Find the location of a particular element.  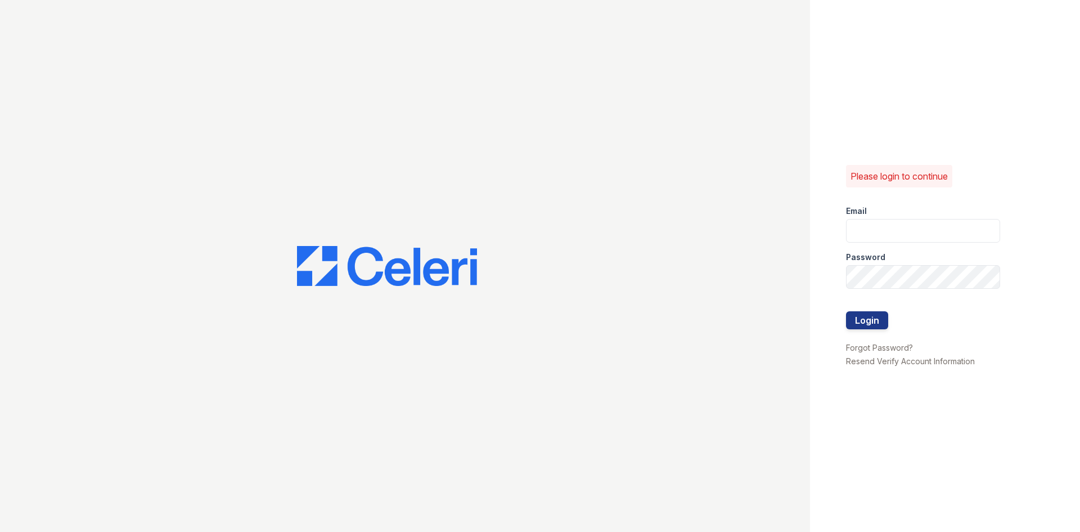

img: CE_Logo_Blue-a8612792a0a2168367f1c8372b55b34899dd931a85d93a1a3d3e32e68fde9ad4.png is located at coordinates (387, 266).